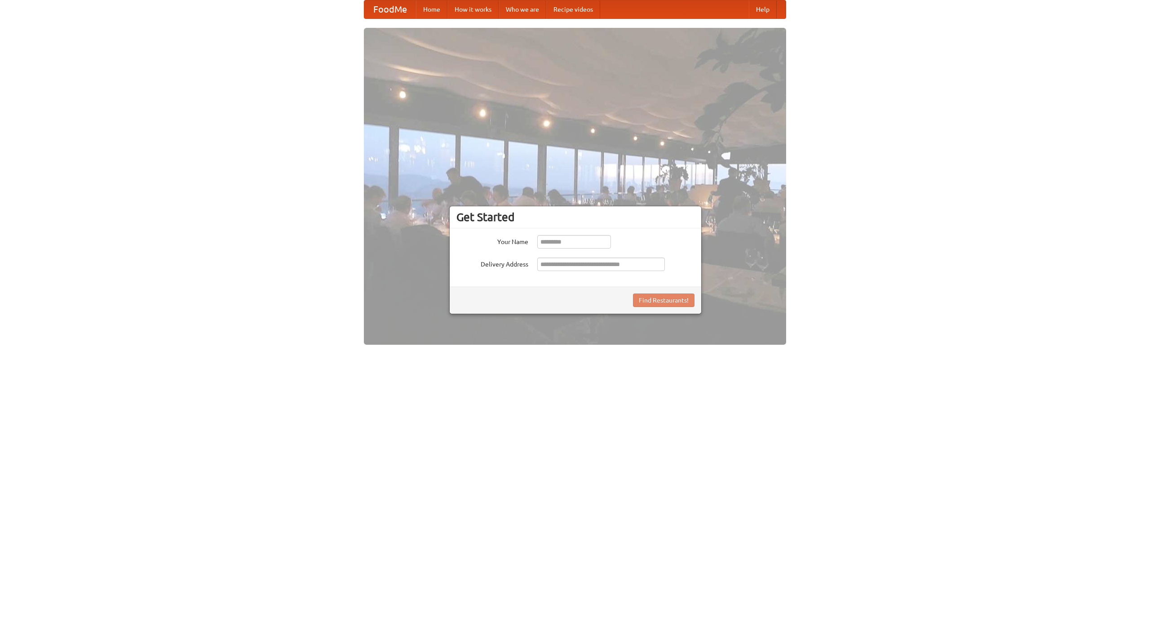 This screenshot has height=636, width=1150. I want to click on a: Help, so click(763, 9).